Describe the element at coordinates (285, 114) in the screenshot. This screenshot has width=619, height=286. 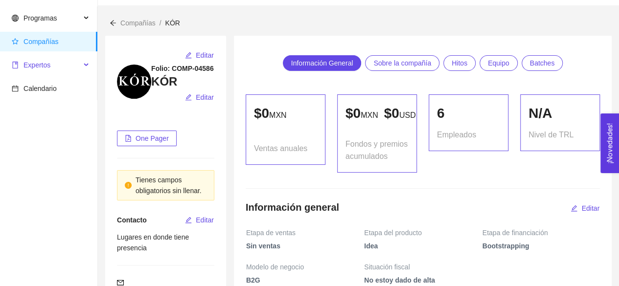
I see `p: $ 0` at that location.